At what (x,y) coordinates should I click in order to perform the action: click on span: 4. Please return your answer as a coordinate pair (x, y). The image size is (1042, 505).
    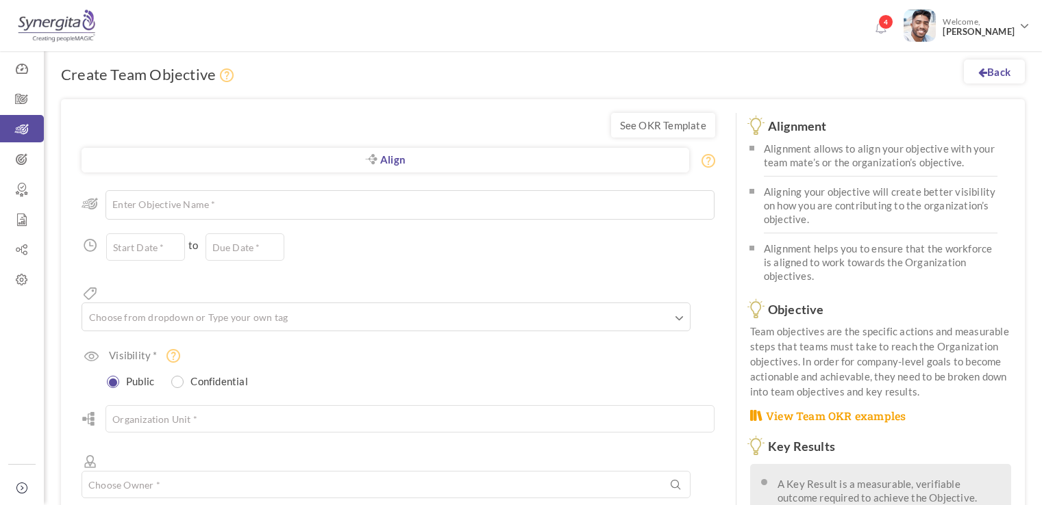
    Looking at the image, I should click on (886, 22).